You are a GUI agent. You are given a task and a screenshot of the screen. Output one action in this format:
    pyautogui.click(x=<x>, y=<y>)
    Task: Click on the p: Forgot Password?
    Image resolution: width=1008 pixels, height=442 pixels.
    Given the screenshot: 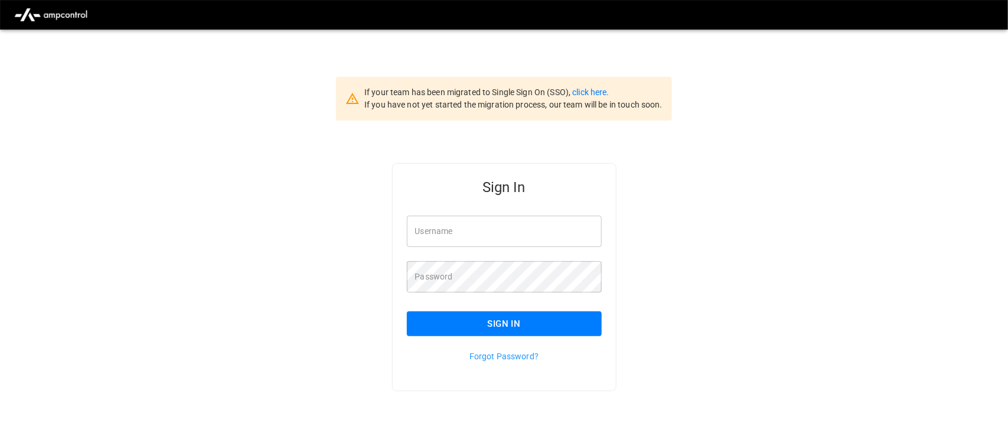 What is the action you would take?
    pyautogui.click(x=505, y=356)
    